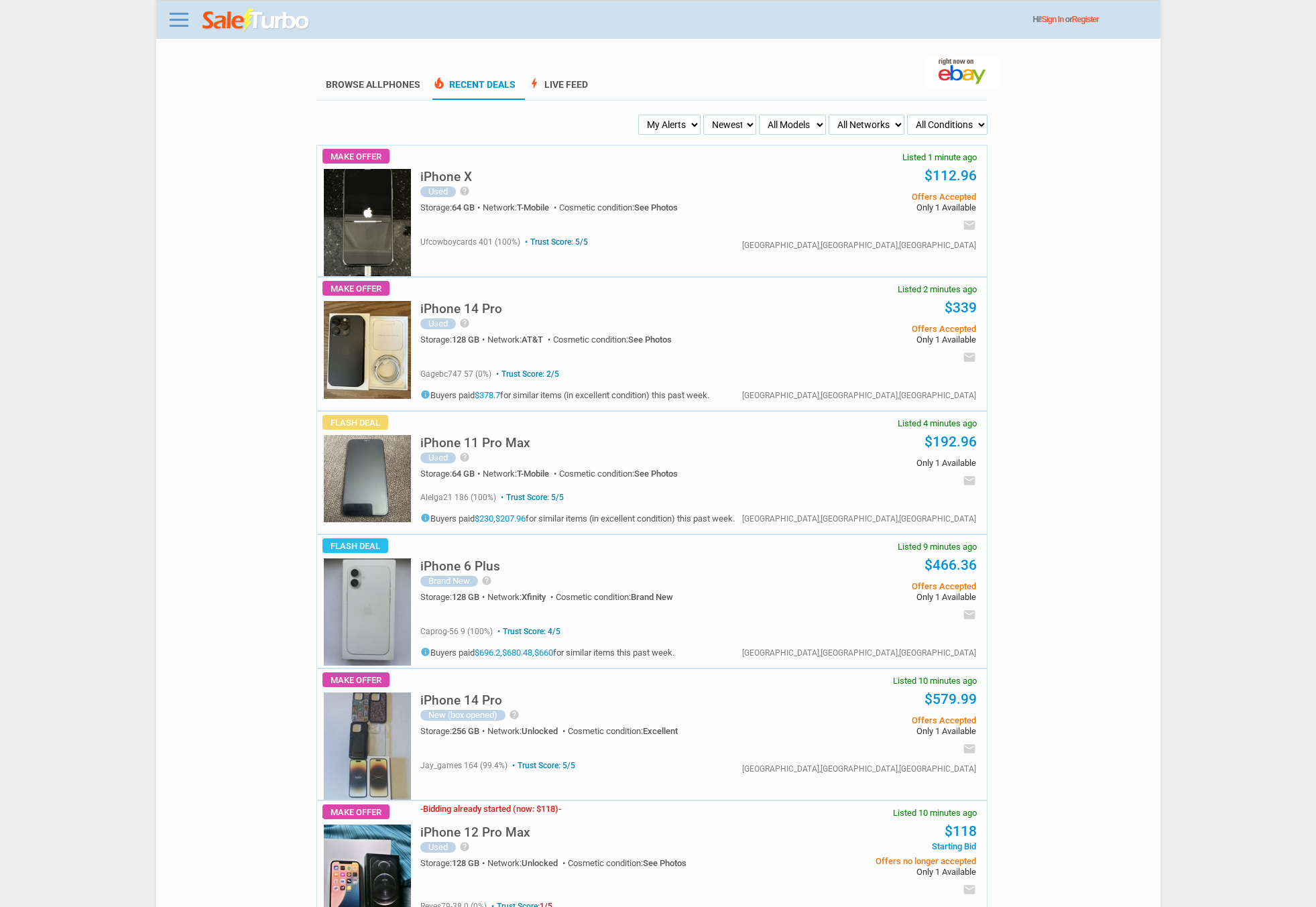 The width and height of the screenshot is (1316, 907). Describe the element at coordinates (475, 444) in the screenshot. I see `a: iPhone 11 Pro Max` at that location.